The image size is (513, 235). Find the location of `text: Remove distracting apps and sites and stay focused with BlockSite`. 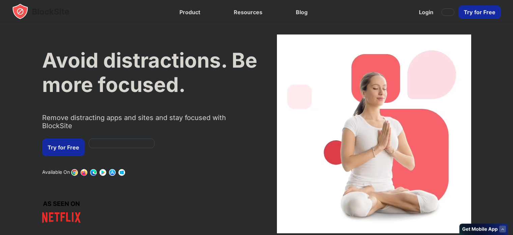

text: Remove distracting apps and sites and stay focused with BlockSite is located at coordinates (150, 124).